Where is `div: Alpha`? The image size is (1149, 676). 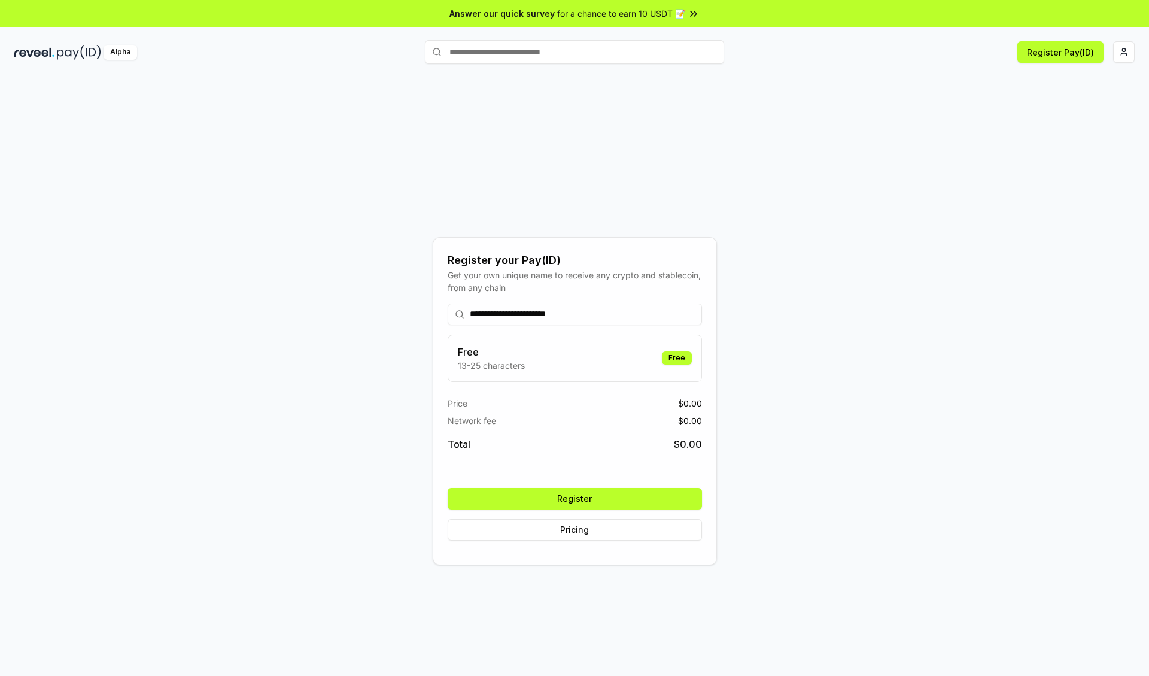
div: Alpha is located at coordinates (120, 52).